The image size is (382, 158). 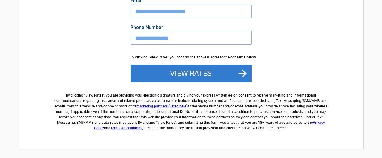 I want to click on div: By clicking "View Rates" you confirm the above & agree to the consents below, so click(x=191, y=57).